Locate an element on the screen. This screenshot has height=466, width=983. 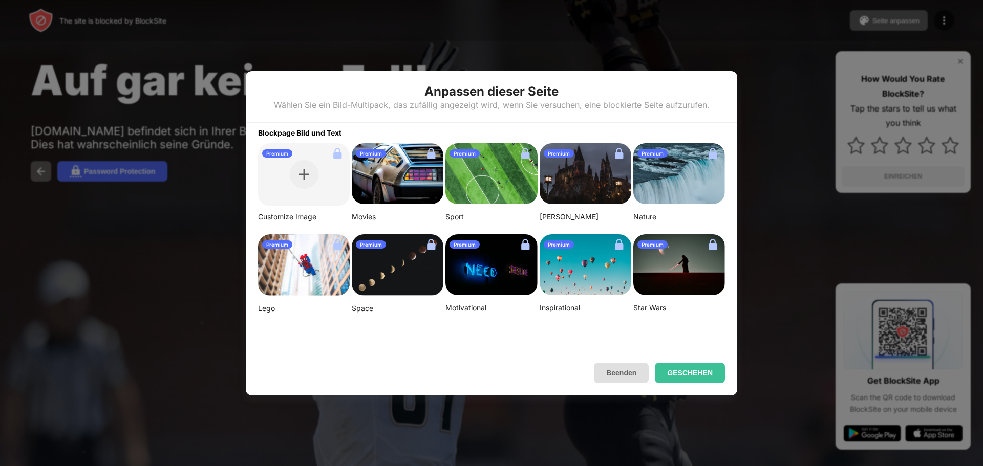
img: jeff-wang-p2y4T4bFws4-unsplash-small.png is located at coordinates (491, 174).